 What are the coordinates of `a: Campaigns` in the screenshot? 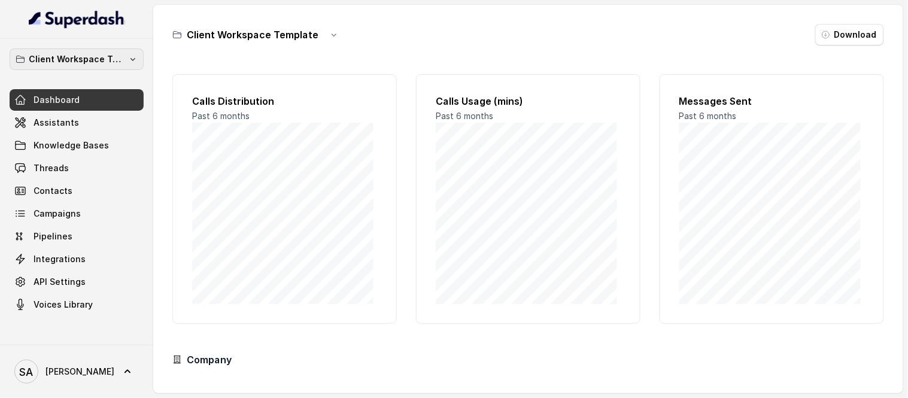 It's located at (77, 214).